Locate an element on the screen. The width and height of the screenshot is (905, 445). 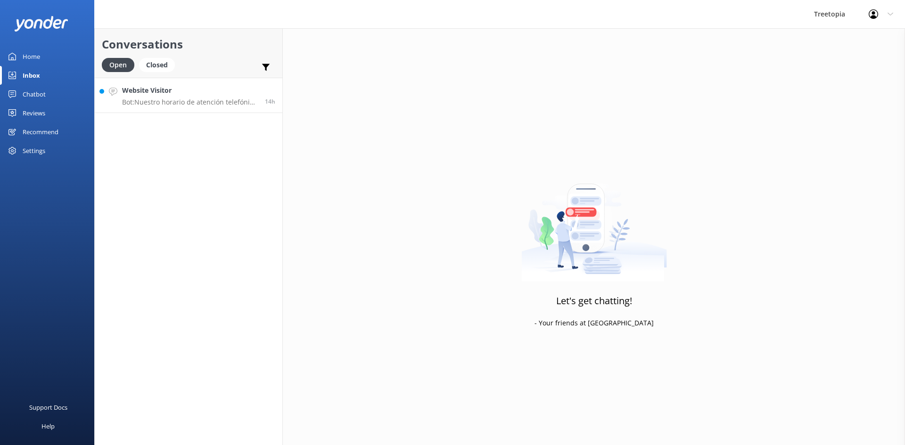
div: Reviews is located at coordinates (34, 113).